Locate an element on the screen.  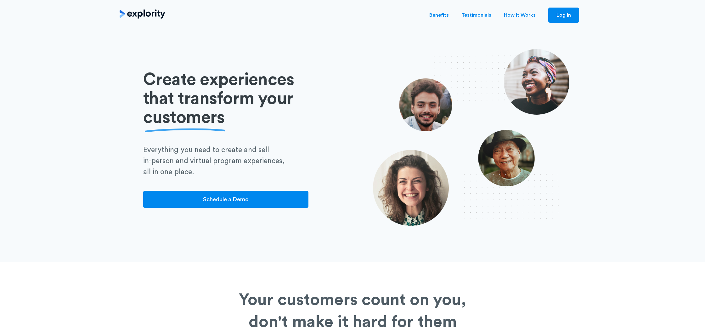
h1: Create experiences that transform your customers is located at coordinates (246, 99).